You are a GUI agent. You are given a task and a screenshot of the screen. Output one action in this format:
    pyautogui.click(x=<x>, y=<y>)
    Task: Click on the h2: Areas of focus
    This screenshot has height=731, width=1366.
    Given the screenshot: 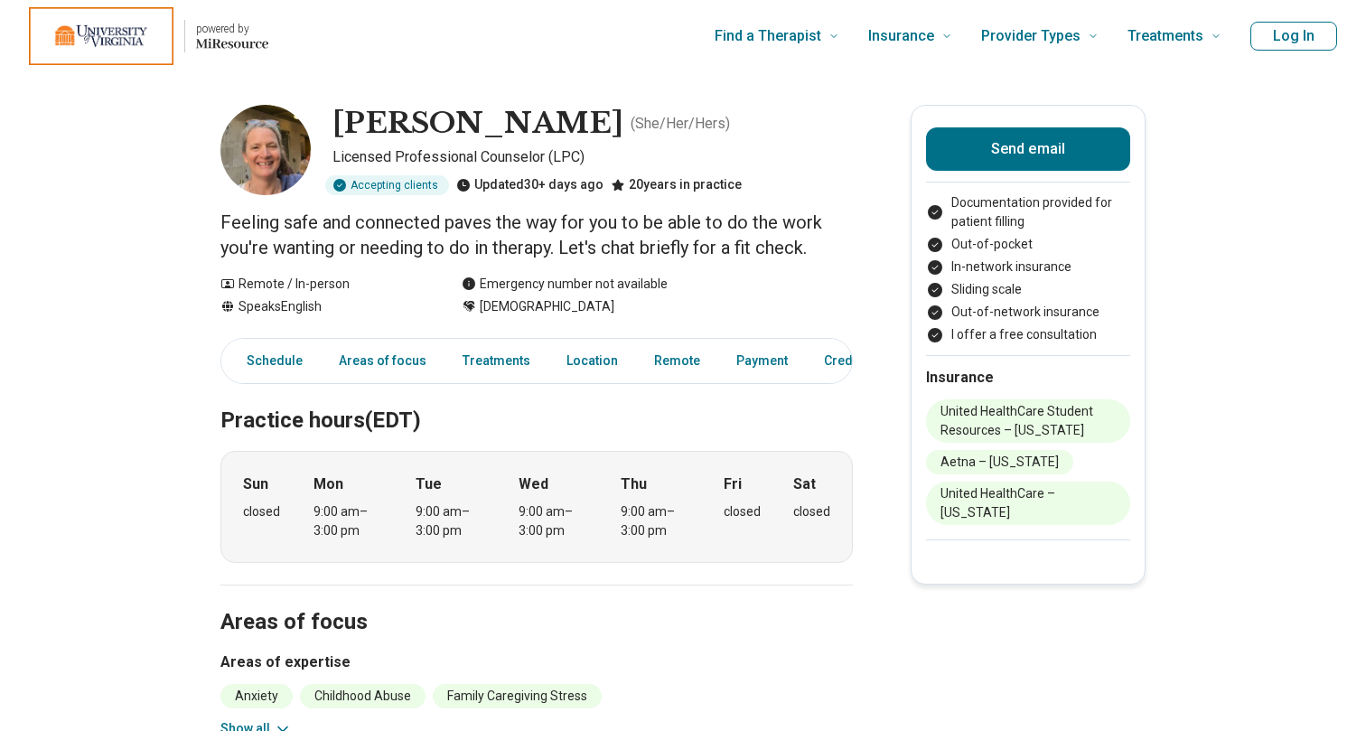 What is the action you would take?
    pyautogui.click(x=537, y=601)
    